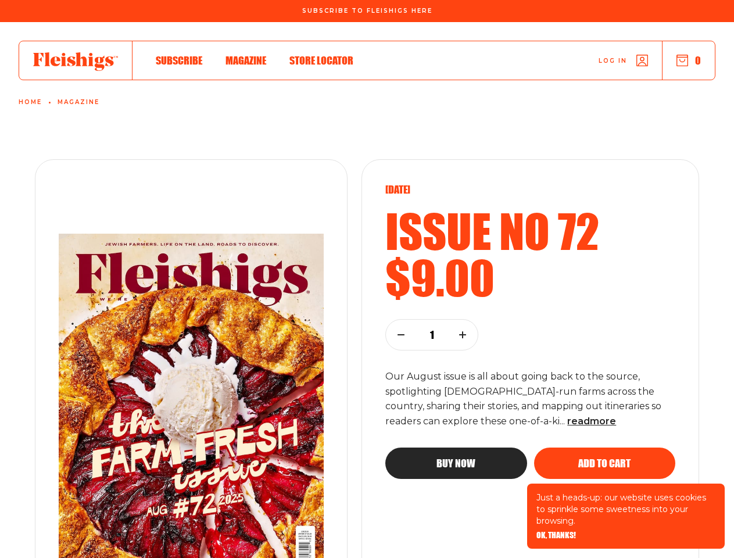 The height and width of the screenshot is (558, 734). Describe the element at coordinates (367, 10) in the screenshot. I see `a: Subscribe To Fleishigs Here` at that location.